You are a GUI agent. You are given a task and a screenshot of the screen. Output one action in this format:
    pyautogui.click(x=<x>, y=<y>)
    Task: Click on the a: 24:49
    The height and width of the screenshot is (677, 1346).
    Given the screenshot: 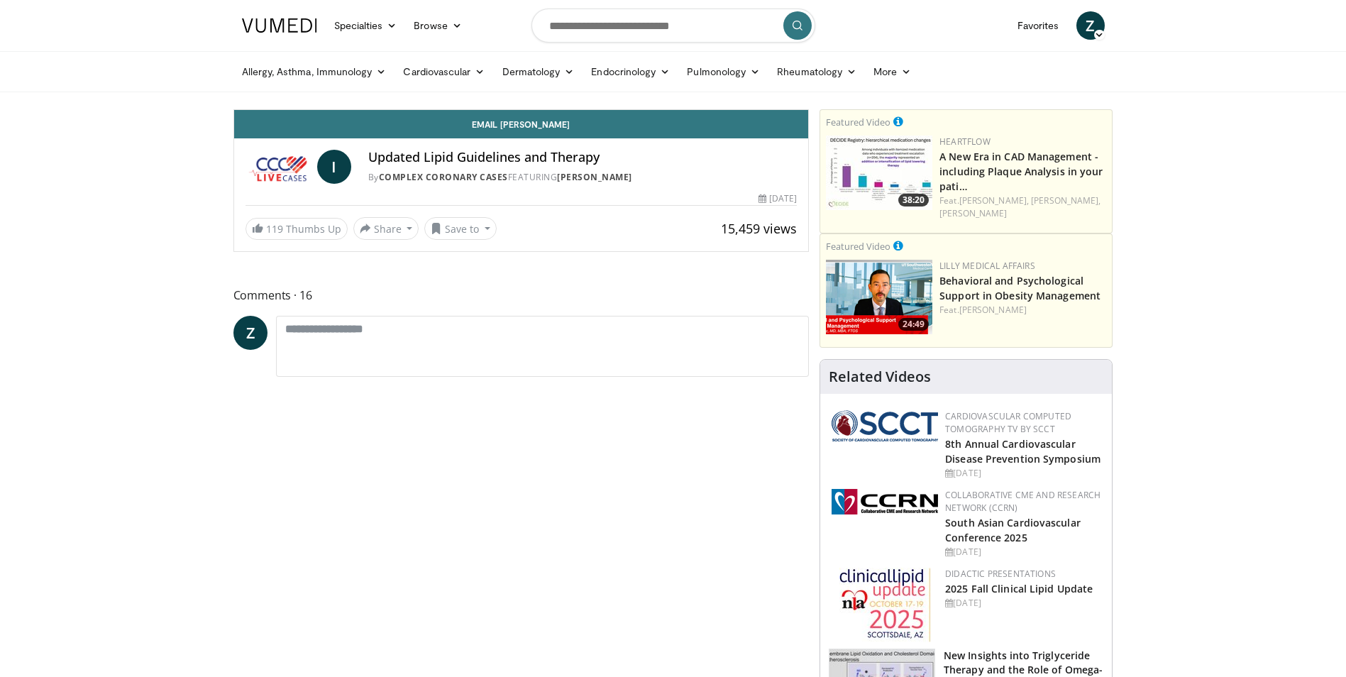 What is the action you would take?
    pyautogui.click(x=879, y=297)
    